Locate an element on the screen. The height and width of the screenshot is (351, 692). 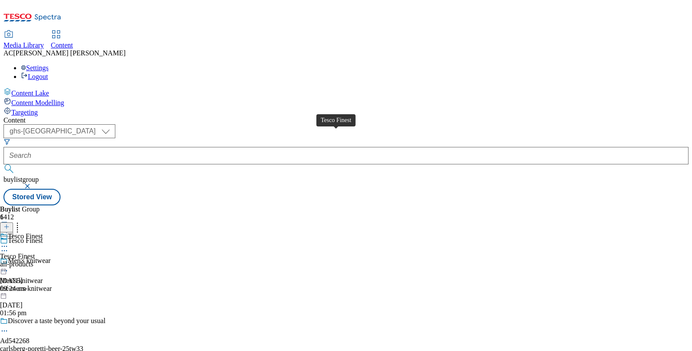
a: Settings is located at coordinates (35, 67).